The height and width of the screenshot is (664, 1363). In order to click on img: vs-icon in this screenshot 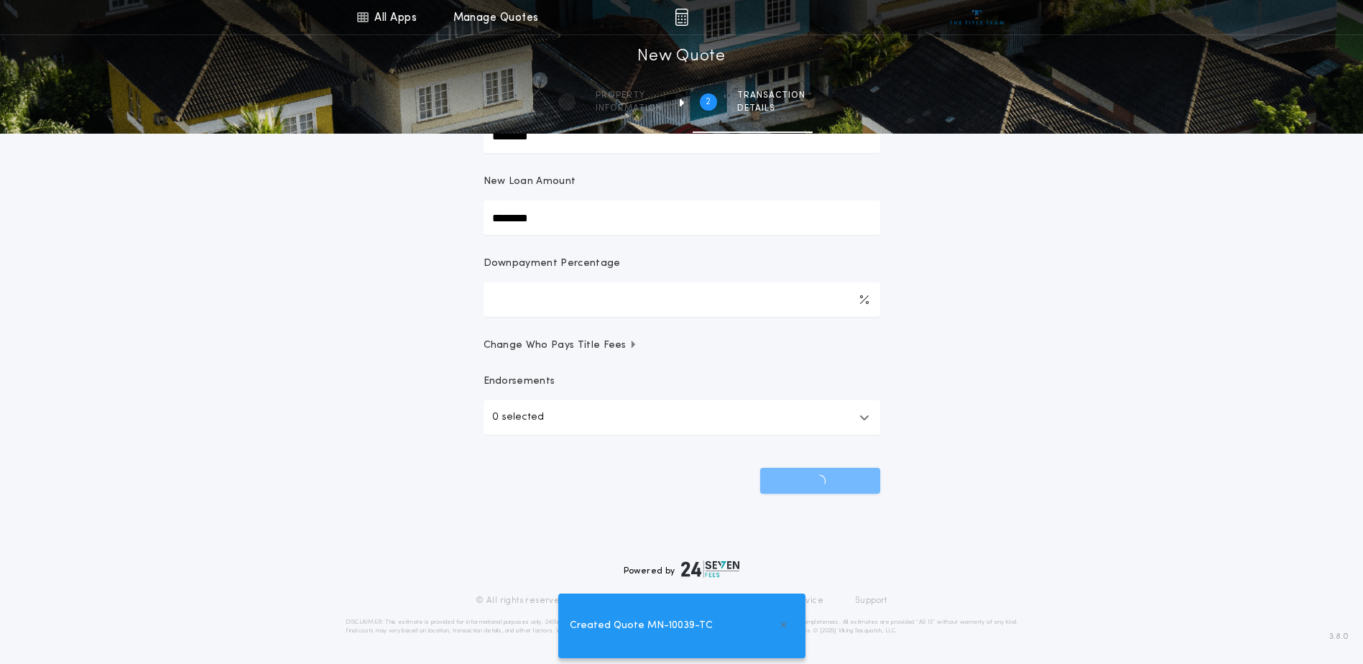, I will do `click(977, 17)`.